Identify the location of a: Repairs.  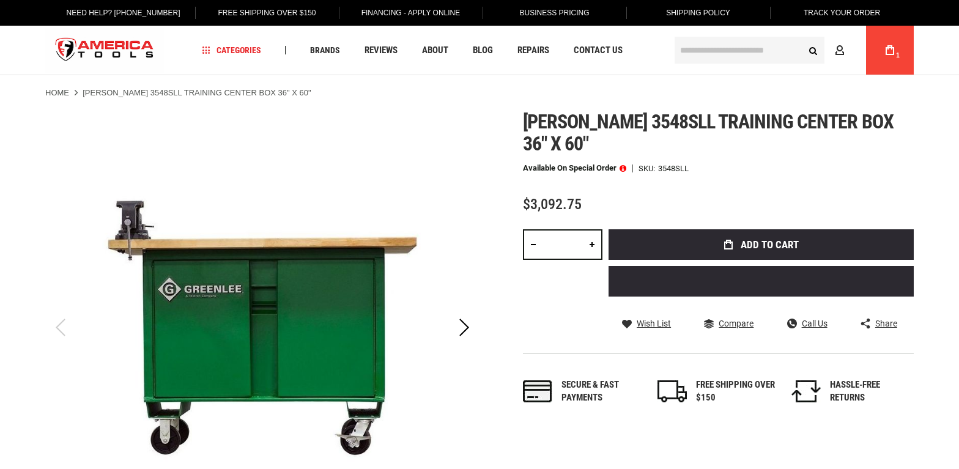
(533, 50).